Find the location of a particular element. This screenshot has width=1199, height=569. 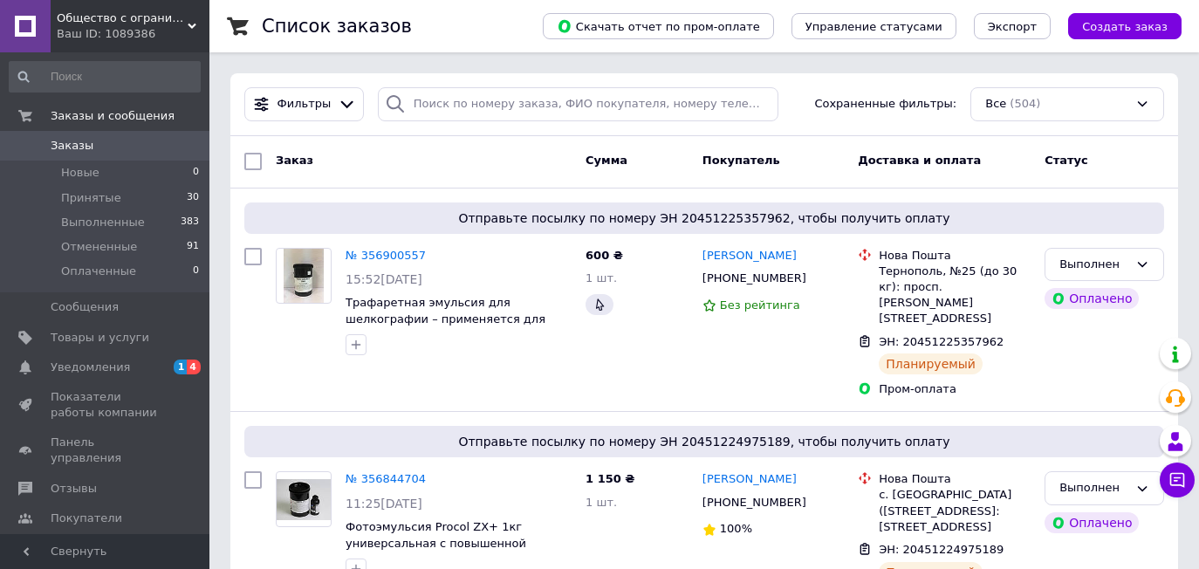

span: Трафаретная эмульсия для шелкографии – применяется для изготовления трафаретных форм. PROCOL TINK... is located at coordinates (449, 326).